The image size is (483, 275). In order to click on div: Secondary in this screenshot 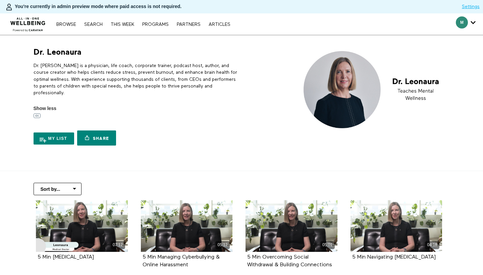, I will do `click(465, 24)`.